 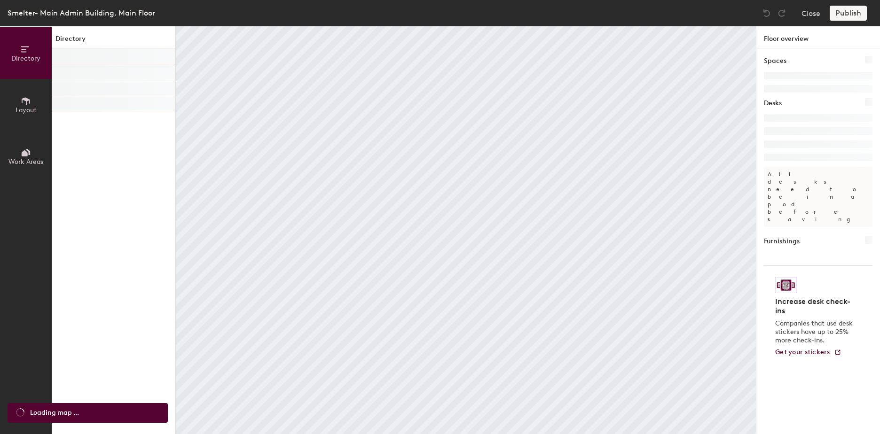 I want to click on h1: Spaces, so click(x=775, y=61).